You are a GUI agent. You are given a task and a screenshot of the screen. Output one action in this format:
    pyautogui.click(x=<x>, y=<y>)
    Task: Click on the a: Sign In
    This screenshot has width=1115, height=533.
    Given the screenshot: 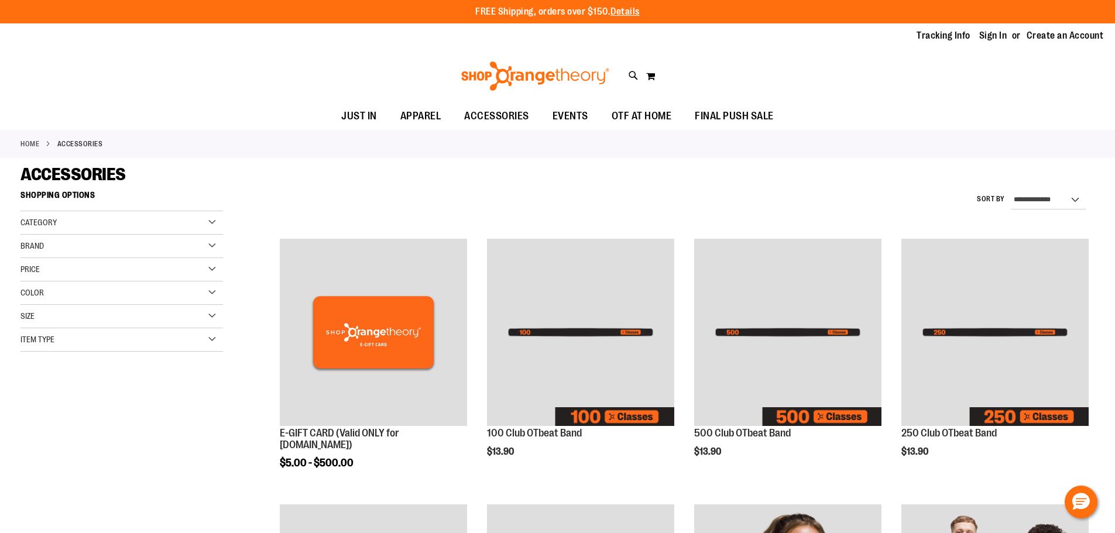 What is the action you would take?
    pyautogui.click(x=993, y=36)
    